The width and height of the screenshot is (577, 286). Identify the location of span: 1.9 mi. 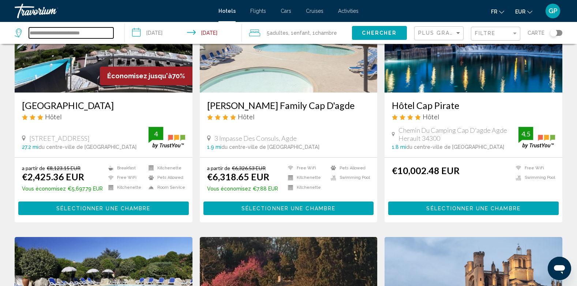
(214, 147).